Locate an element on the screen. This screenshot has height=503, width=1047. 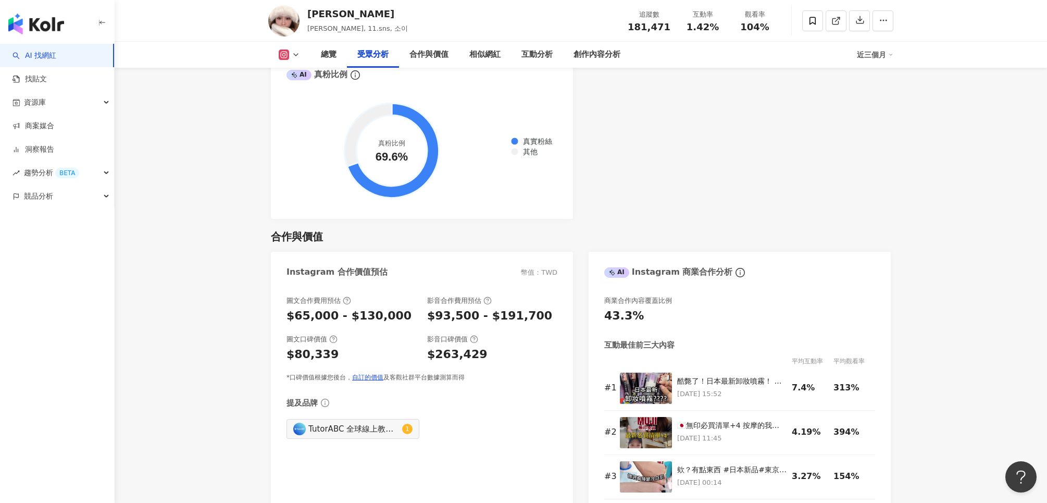
div: 7.4% is located at coordinates (810, 388).